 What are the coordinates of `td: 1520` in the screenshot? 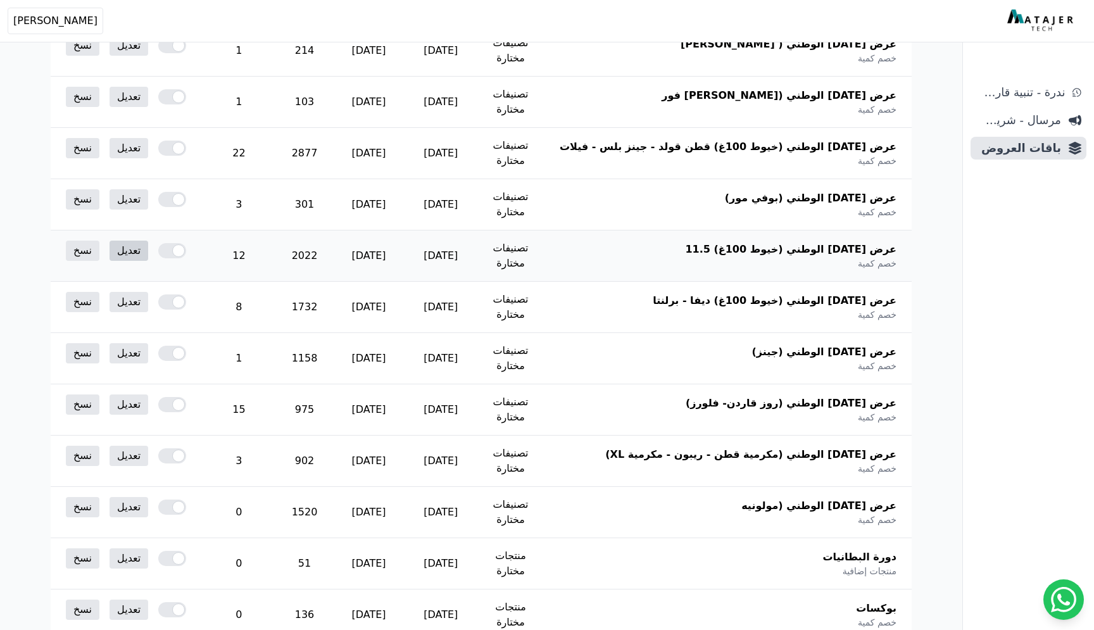 It's located at (304, 512).